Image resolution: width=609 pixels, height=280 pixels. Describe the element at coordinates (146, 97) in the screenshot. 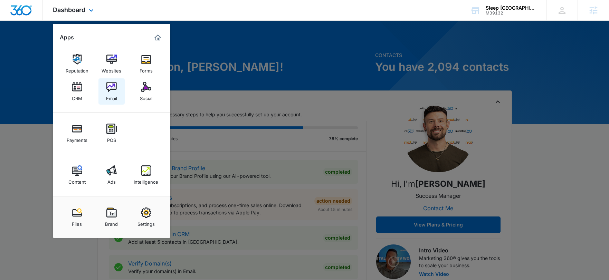

I see `div: Social` at that location.